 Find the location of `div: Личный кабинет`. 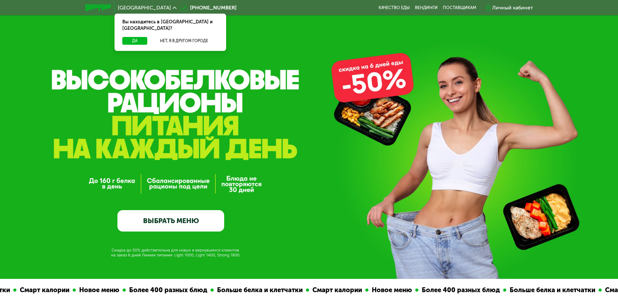

div: Личный кабинет is located at coordinates (513, 8).